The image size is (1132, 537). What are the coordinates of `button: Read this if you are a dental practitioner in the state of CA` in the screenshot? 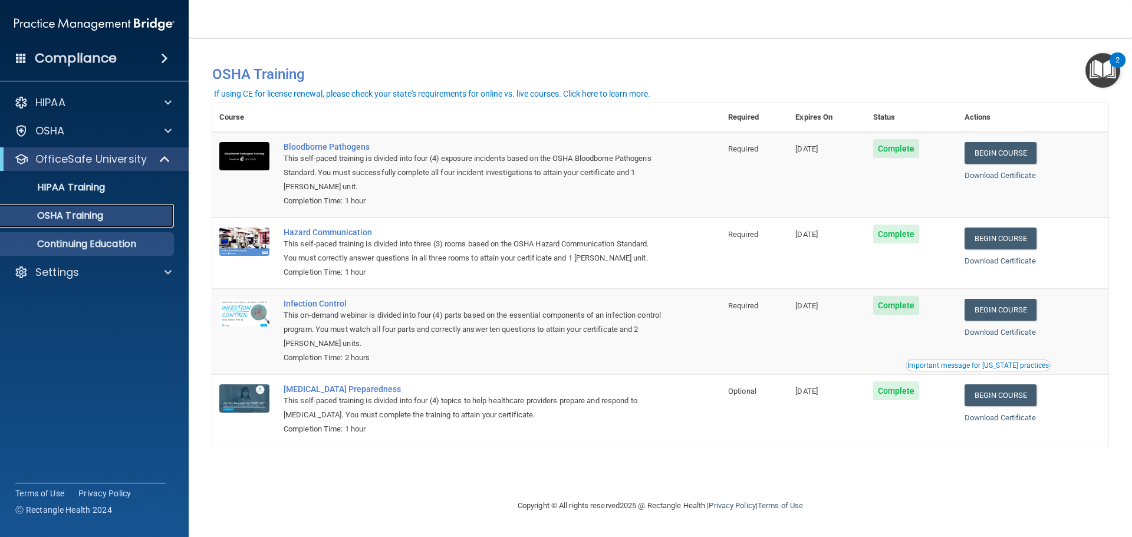 It's located at (978, 365).